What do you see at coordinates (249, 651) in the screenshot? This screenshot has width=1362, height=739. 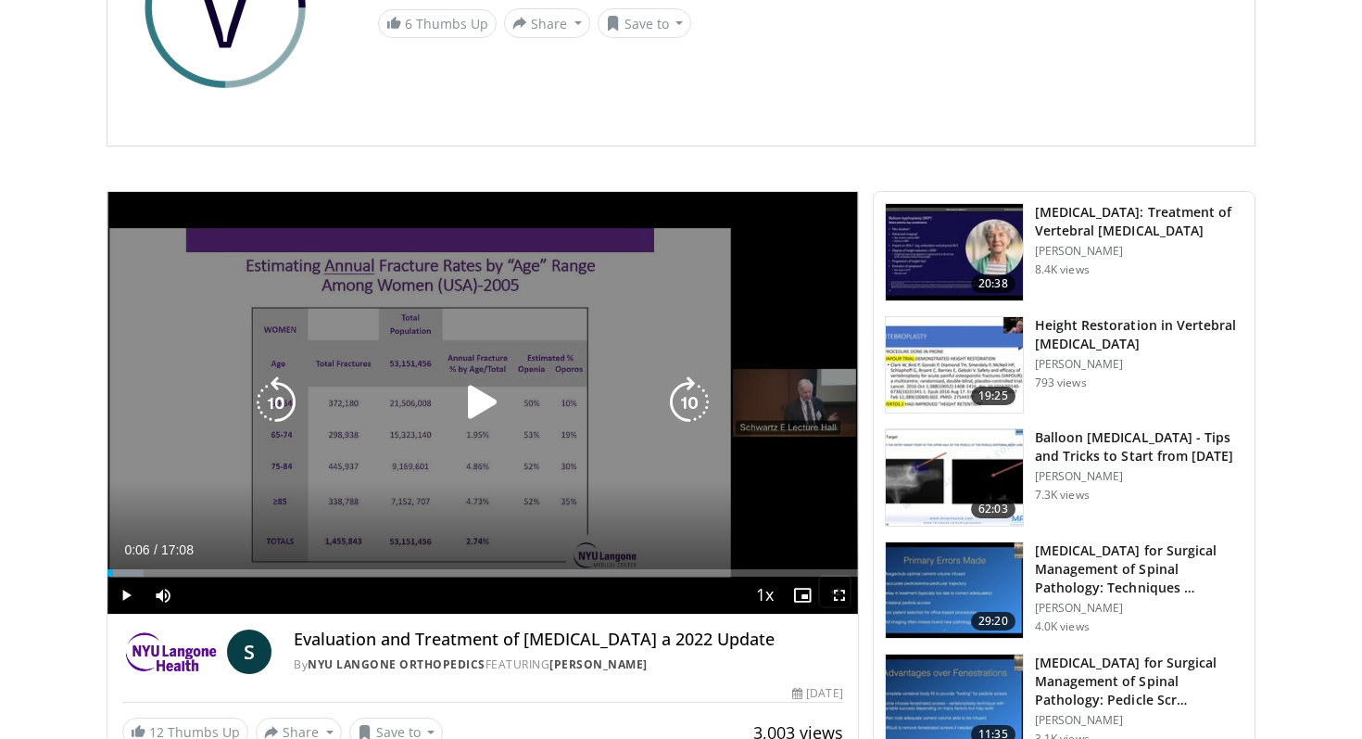 I see `span: S` at bounding box center [249, 651].